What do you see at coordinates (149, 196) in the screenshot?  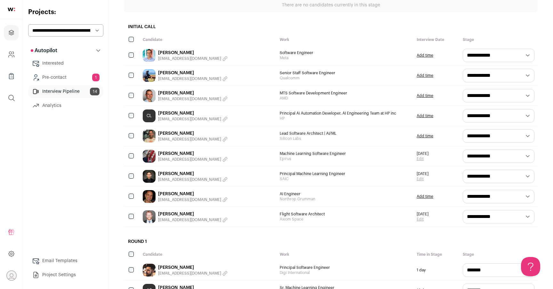 I see `img: 133fe327bb578b5bc51299453e59d86f8eb5b2634f3a34f024b80ddabff2002e` at bounding box center [149, 196].